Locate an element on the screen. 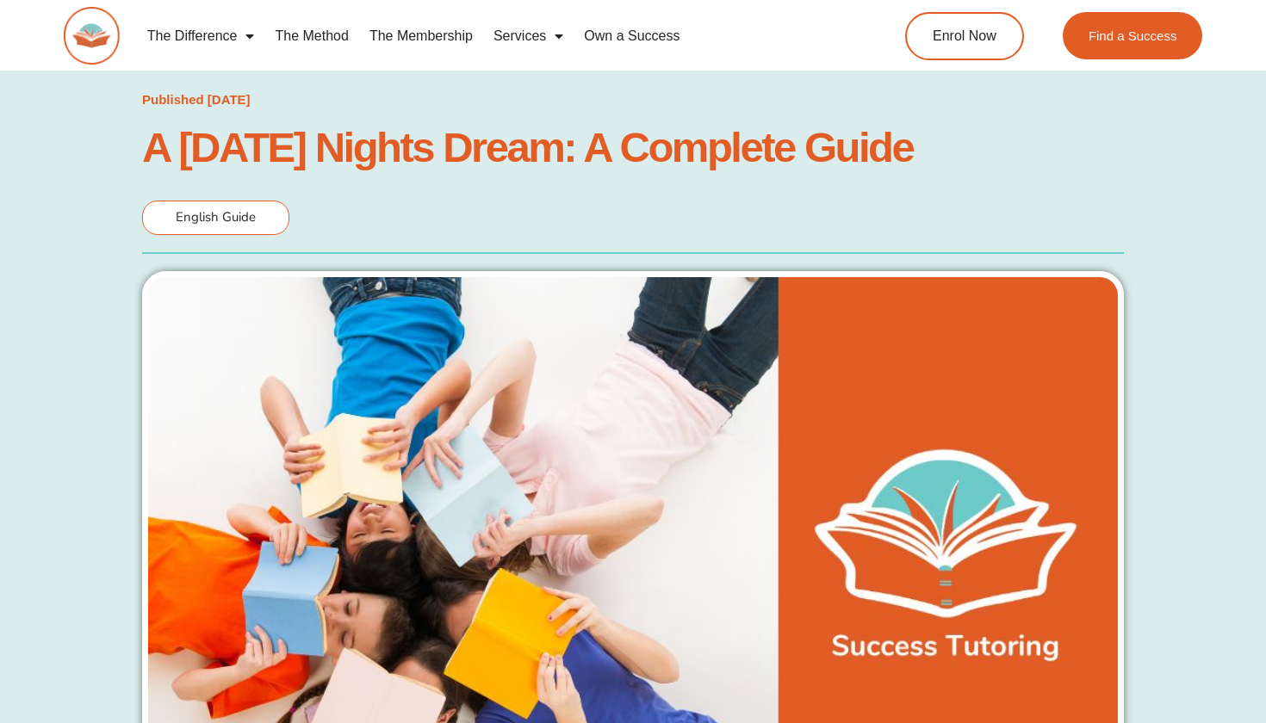 Image resolution: width=1266 pixels, height=723 pixels. nav: Menu is located at coordinates (488, 36).